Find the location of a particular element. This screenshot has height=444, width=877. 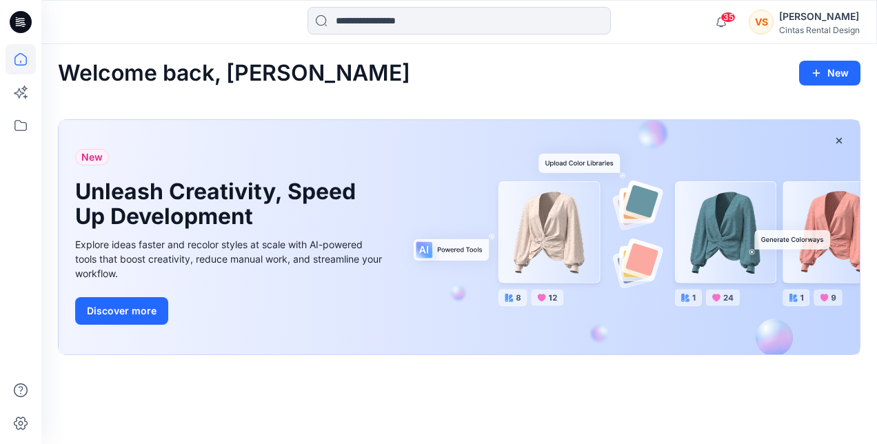

span: New is located at coordinates (92, 157).